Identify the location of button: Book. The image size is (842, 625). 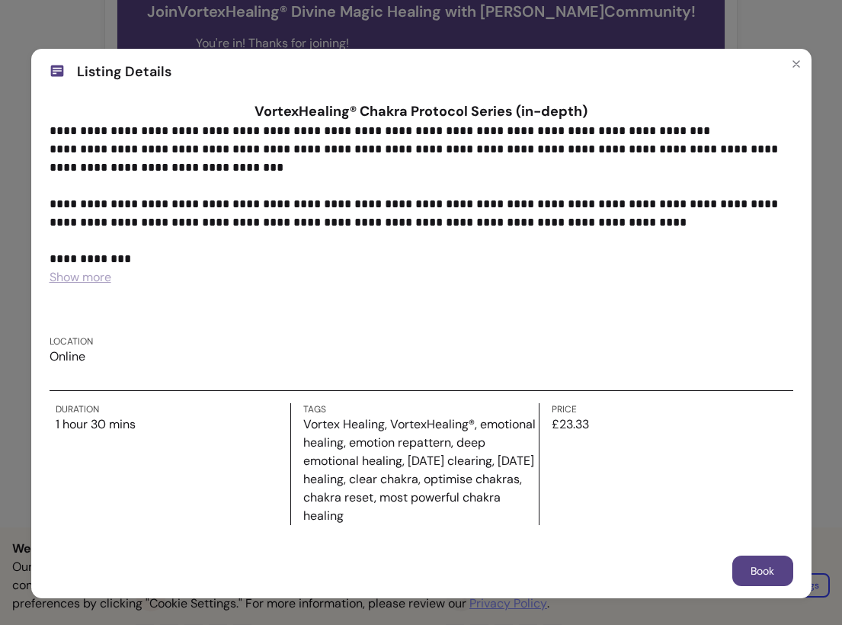
(763, 571).